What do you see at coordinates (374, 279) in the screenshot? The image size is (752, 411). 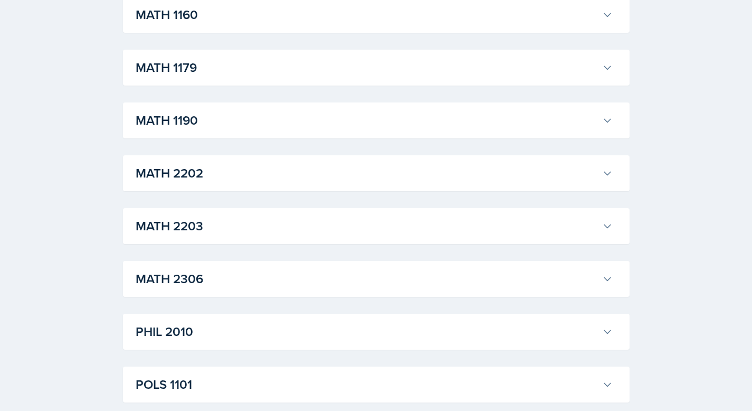 I see `button: MATH 2306` at bounding box center [374, 279].